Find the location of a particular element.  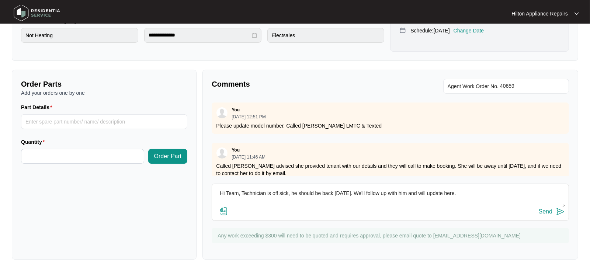

p: Any work exceeding $300 will need to be quoted and requires approval, please email quote to [EMAI... is located at coordinates (391, 235).